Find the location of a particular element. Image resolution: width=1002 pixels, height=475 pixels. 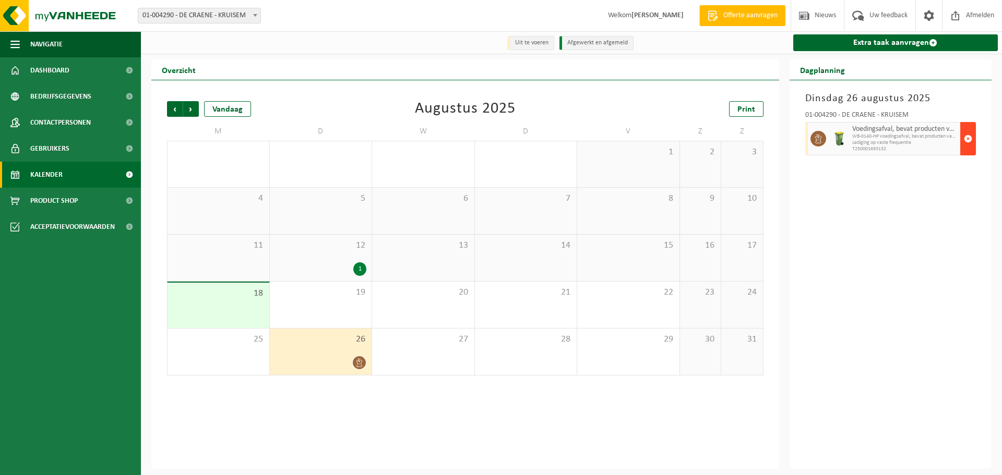

span: Navigatie is located at coordinates (46, 44).